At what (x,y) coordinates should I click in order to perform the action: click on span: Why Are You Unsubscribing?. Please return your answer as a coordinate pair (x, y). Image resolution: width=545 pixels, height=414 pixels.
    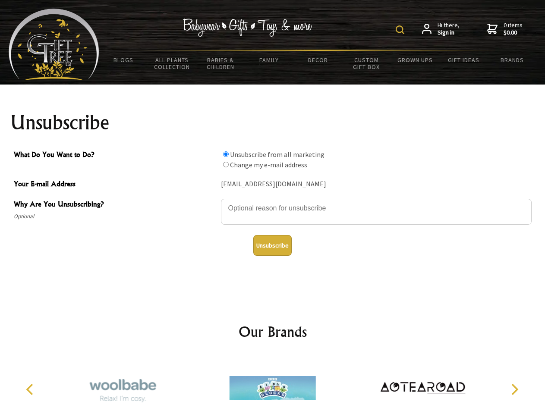
    Looking at the image, I should click on (115, 205).